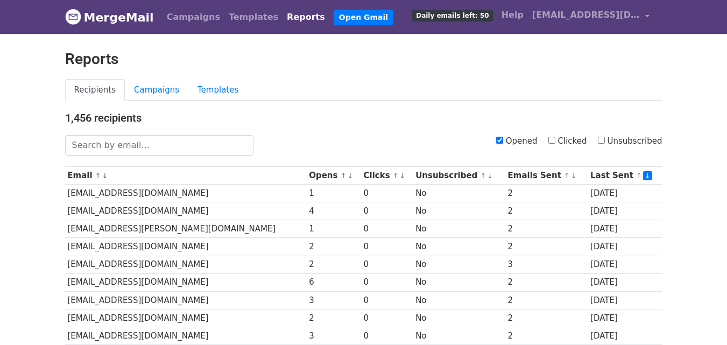  I want to click on a: Help, so click(512, 15).